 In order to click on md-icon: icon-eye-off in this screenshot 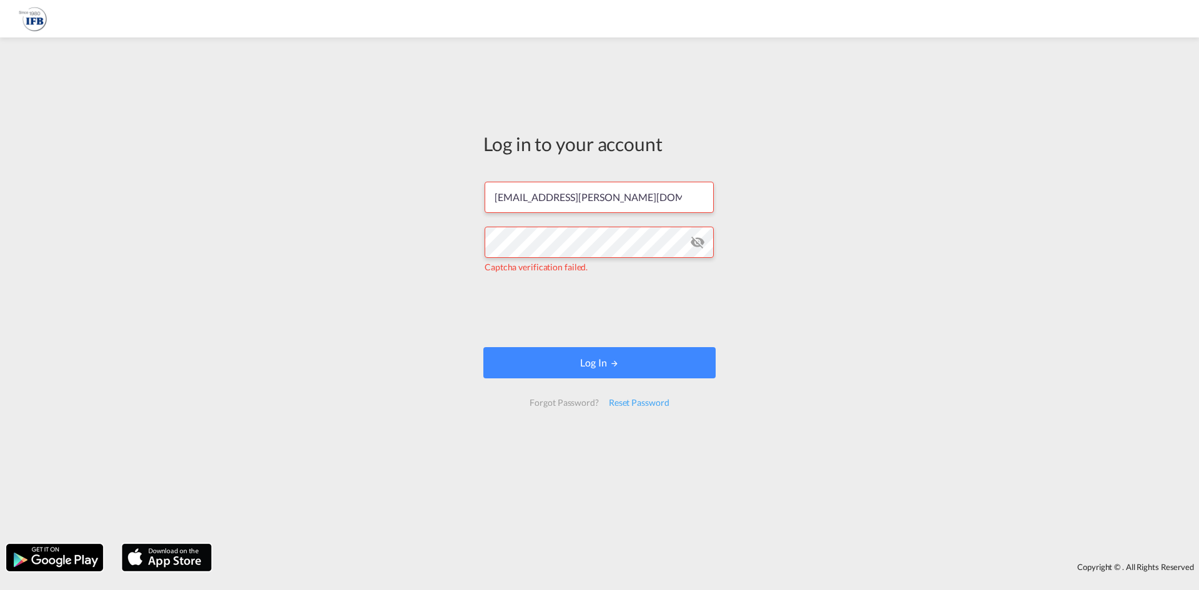, I will do `click(698, 242)`.